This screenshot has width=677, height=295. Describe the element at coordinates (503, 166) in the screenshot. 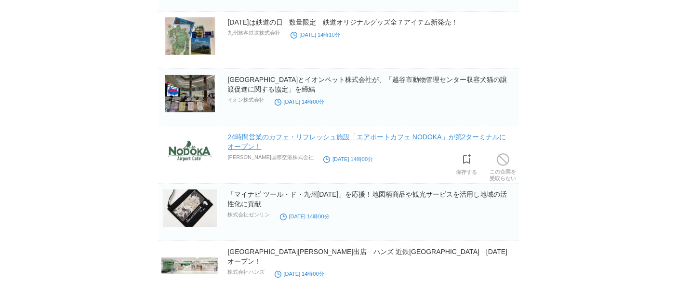

I see `a: この企業を受取らない` at that location.